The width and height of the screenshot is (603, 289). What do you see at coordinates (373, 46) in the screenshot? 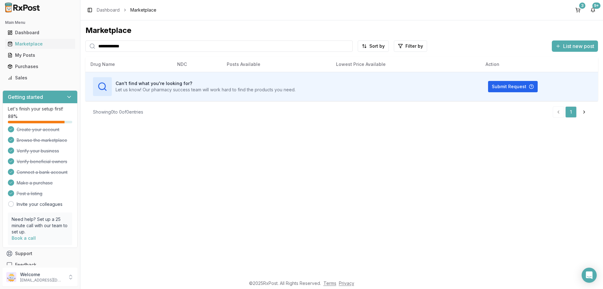
I see `button: Sort by` at bounding box center [373, 46].